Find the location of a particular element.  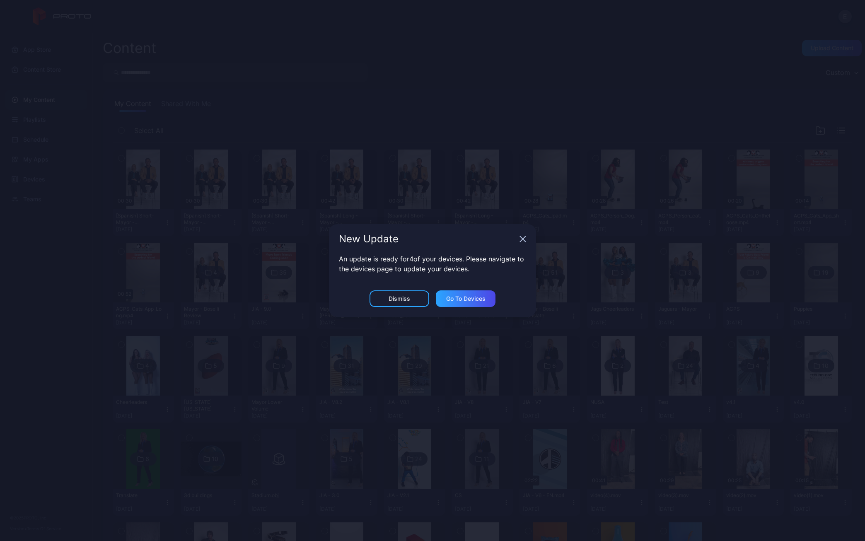

div: Dismiss is located at coordinates (399, 299).